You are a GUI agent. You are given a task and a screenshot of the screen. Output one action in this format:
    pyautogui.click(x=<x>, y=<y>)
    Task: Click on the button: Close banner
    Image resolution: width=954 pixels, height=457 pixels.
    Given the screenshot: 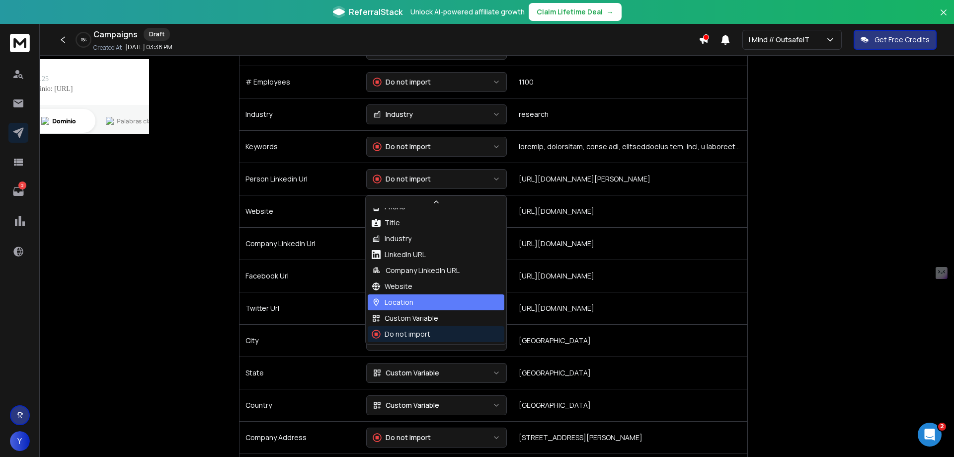 What is the action you would take?
    pyautogui.click(x=943, y=18)
    